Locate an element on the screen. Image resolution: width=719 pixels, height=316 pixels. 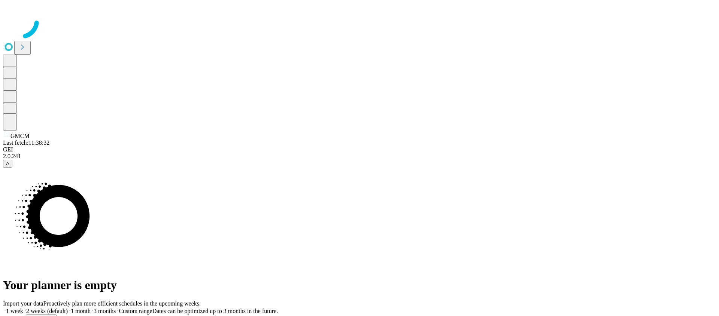
div: GEI is located at coordinates (359, 150).